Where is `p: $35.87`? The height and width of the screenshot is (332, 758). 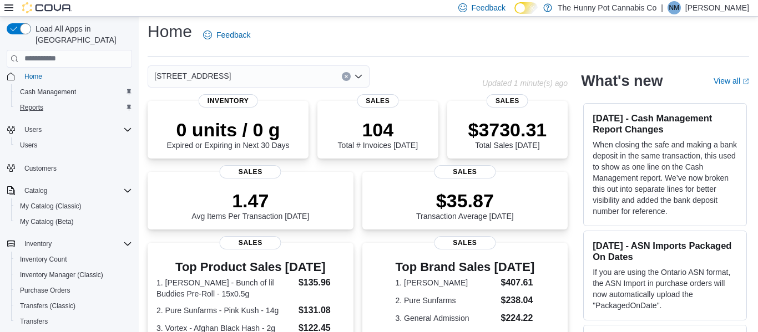
p: $35.87 is located at coordinates (465, 201).